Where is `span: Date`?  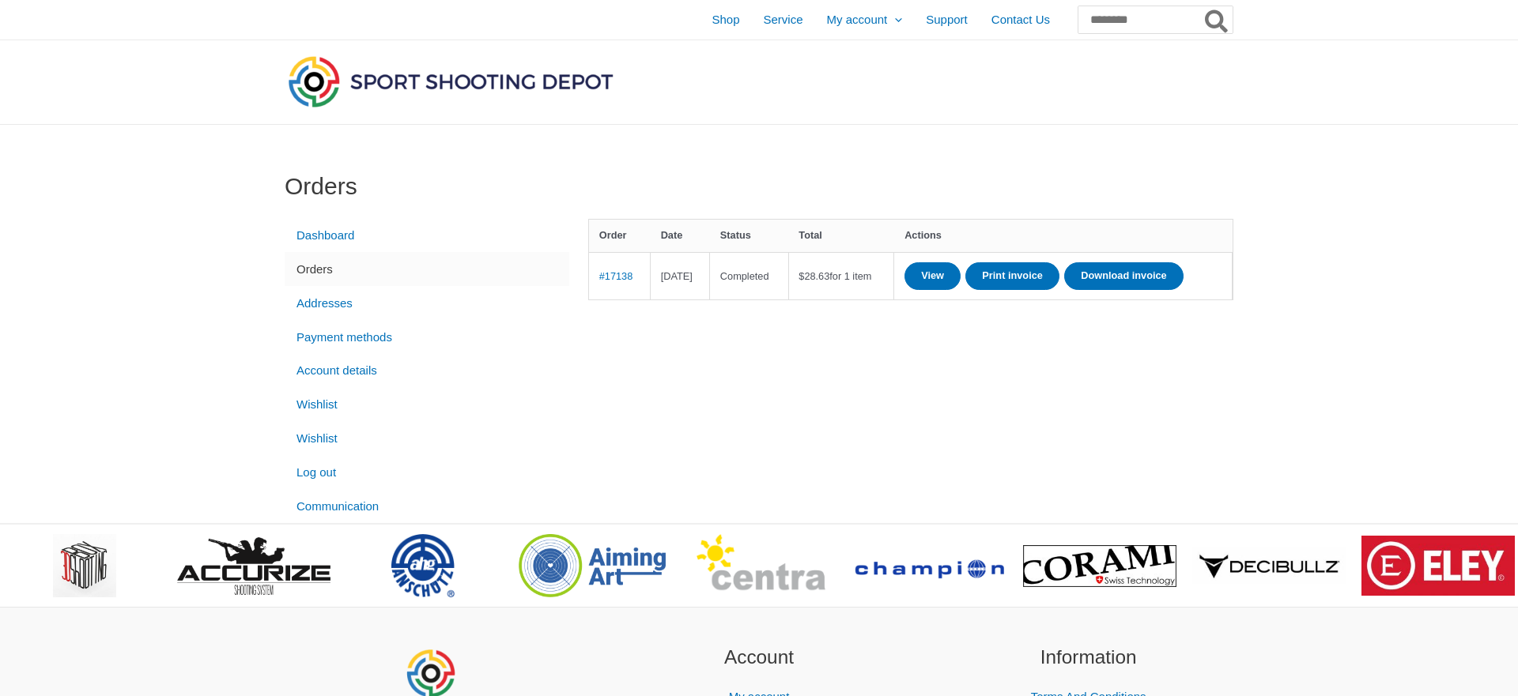 span: Date is located at coordinates (672, 235).